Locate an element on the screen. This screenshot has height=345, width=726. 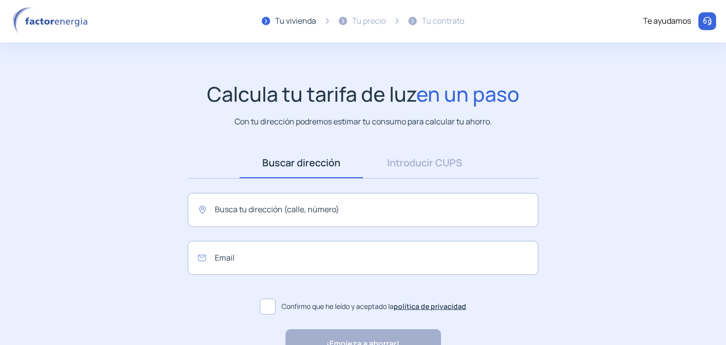
div: Tu vivienda is located at coordinates (295, 21).